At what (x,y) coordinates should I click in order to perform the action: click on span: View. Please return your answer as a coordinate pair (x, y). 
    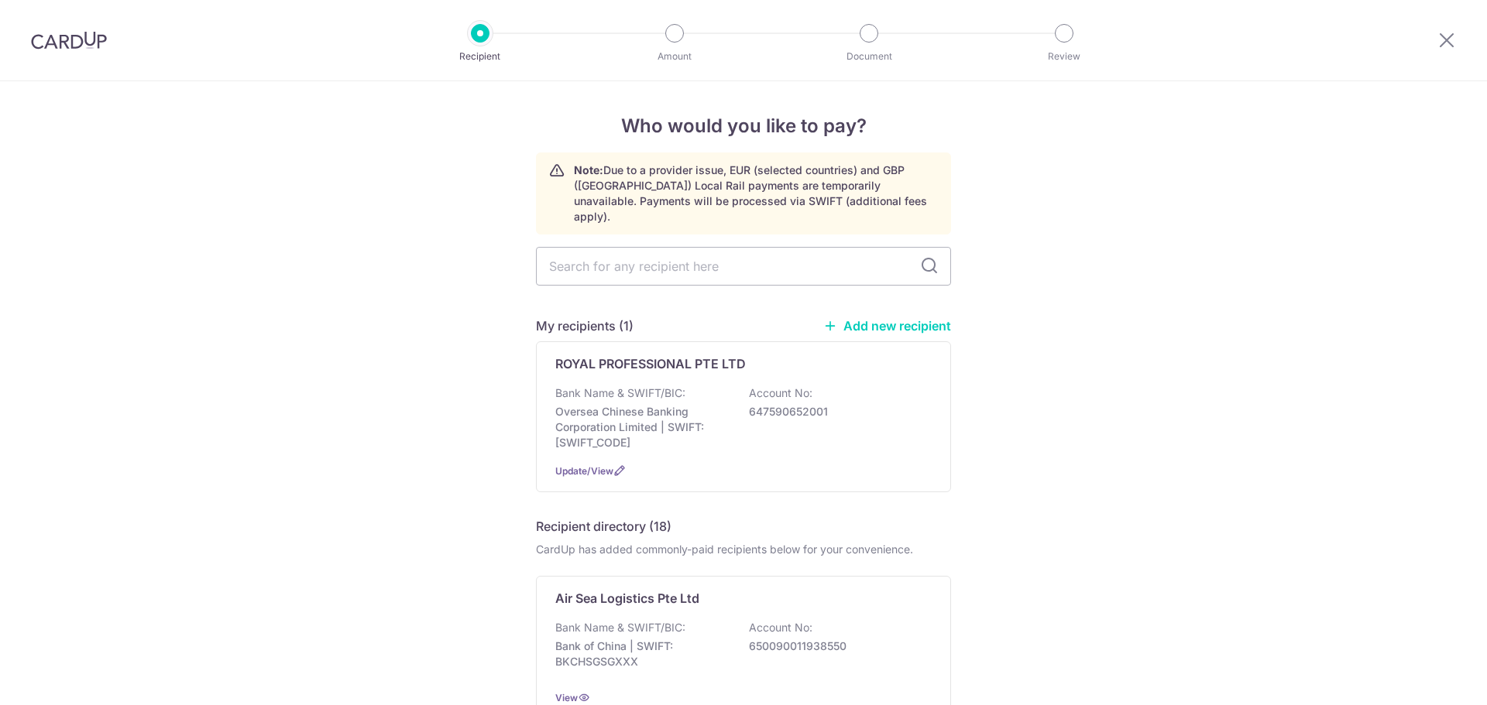
    Looking at the image, I should click on (566, 698).